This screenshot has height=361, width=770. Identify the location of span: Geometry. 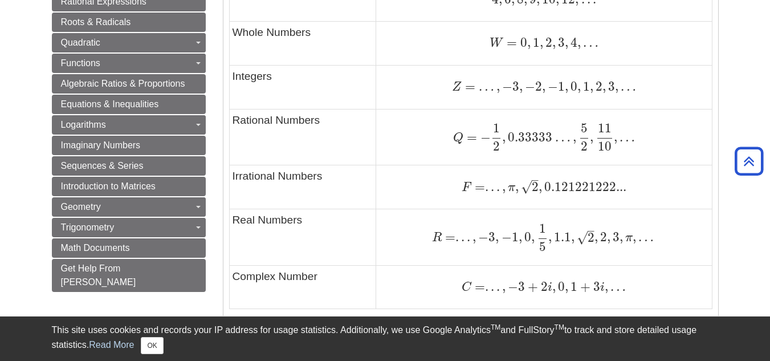
(81, 206).